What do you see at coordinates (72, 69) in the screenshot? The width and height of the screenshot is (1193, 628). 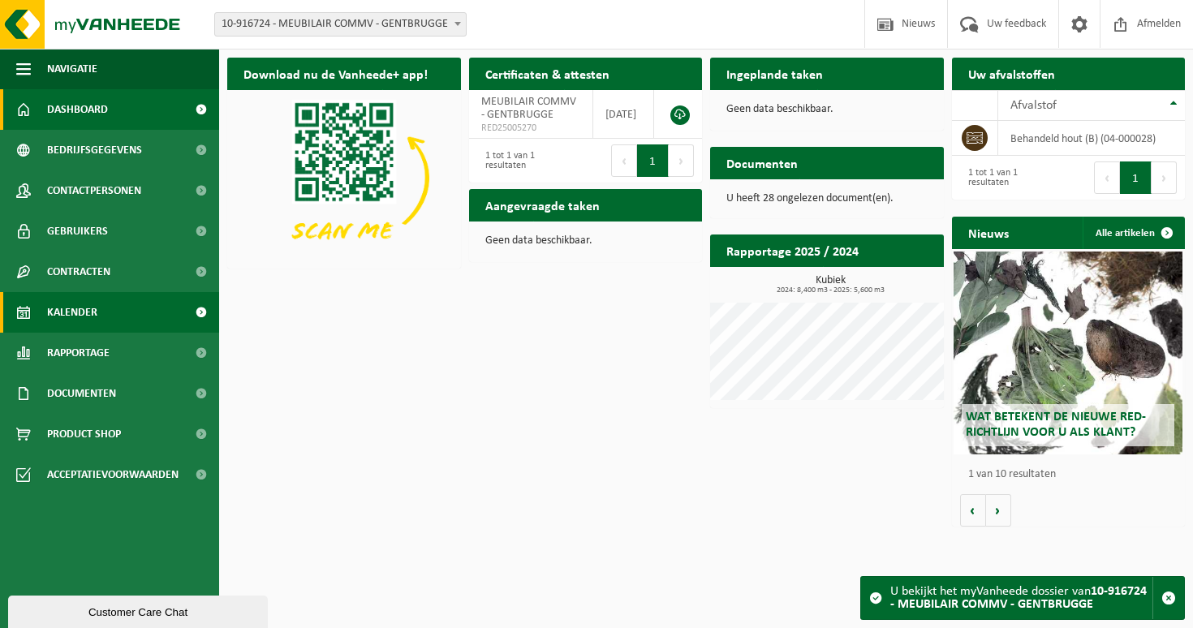 I see `span: Navigatie` at bounding box center [72, 69].